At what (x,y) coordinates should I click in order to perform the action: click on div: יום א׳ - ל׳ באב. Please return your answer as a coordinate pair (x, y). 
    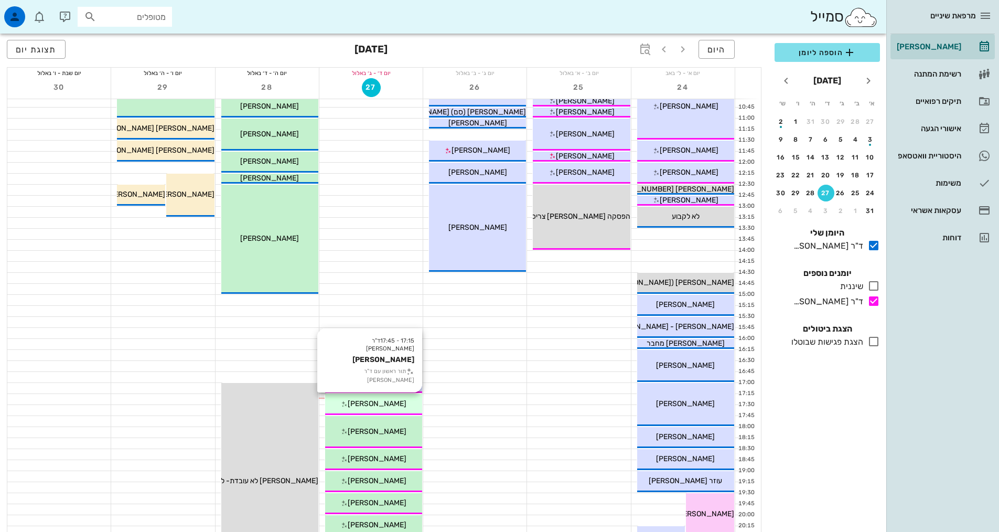
    Looking at the image, I should click on (683, 73).